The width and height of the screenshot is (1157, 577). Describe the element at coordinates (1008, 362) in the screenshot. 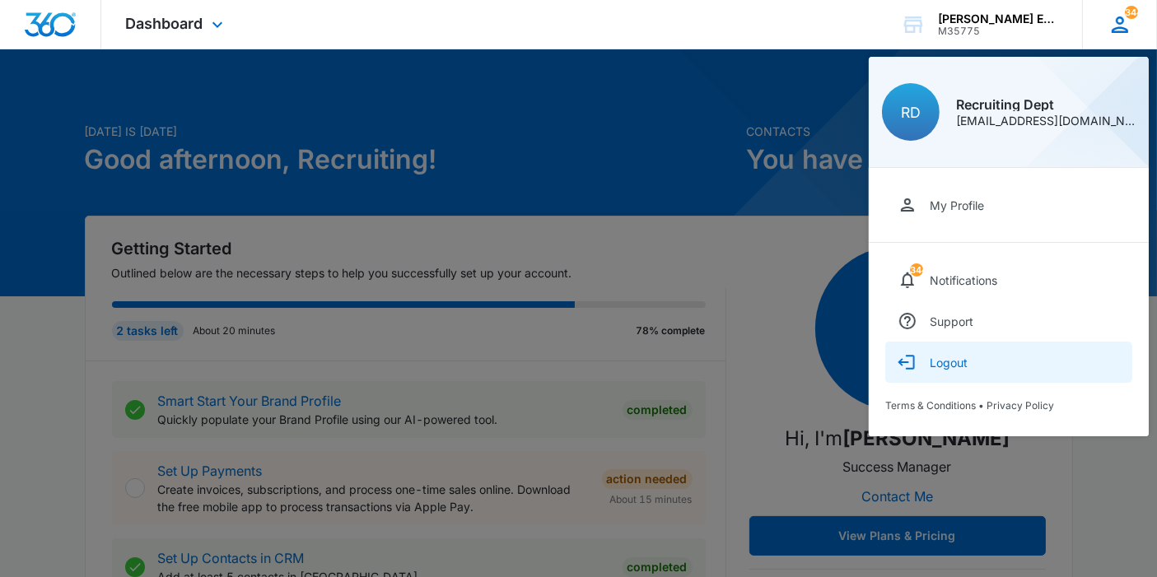

I see `button: Logout` at that location.